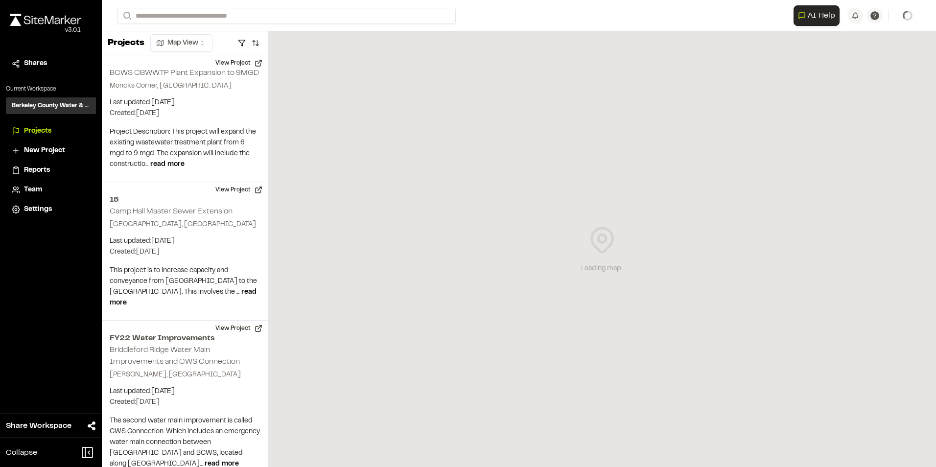 This screenshot has height=467, width=936. I want to click on h2: 15, so click(185, 200).